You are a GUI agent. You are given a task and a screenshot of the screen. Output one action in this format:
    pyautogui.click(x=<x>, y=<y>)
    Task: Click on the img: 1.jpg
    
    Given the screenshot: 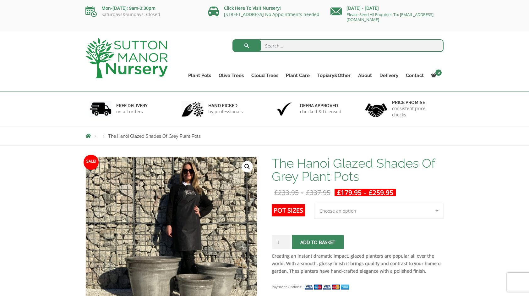 What is the action you would take?
    pyautogui.click(x=101, y=109)
    